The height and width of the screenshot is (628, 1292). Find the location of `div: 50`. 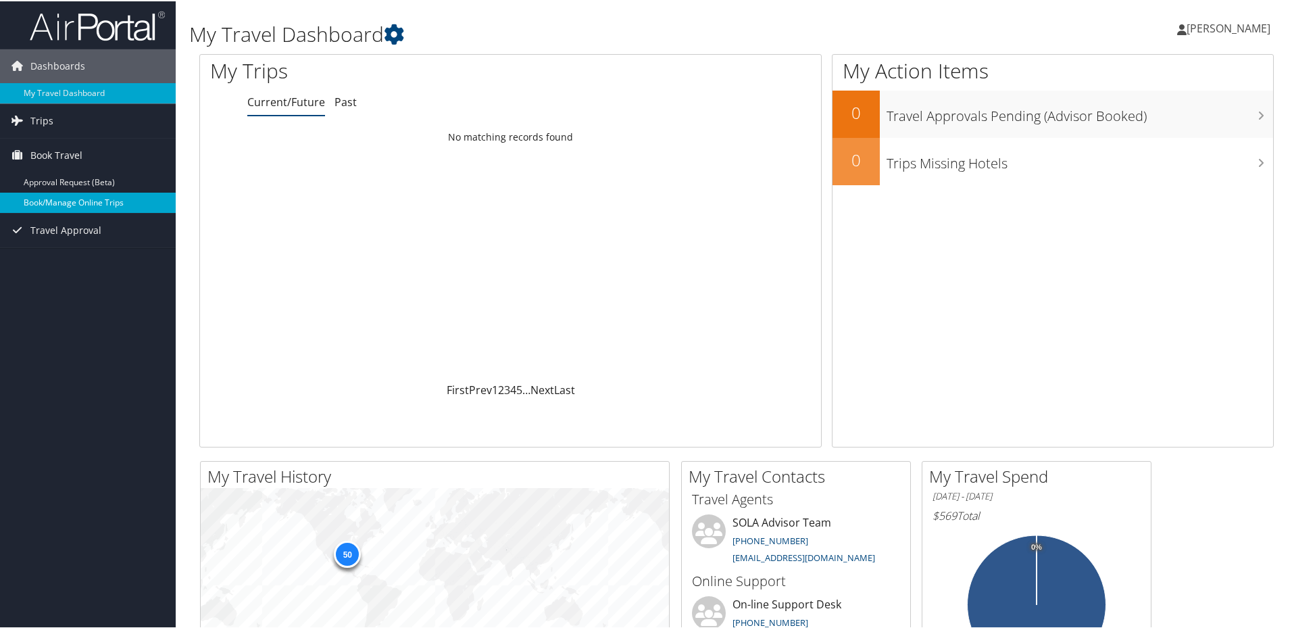

div: 50 is located at coordinates (347, 553).